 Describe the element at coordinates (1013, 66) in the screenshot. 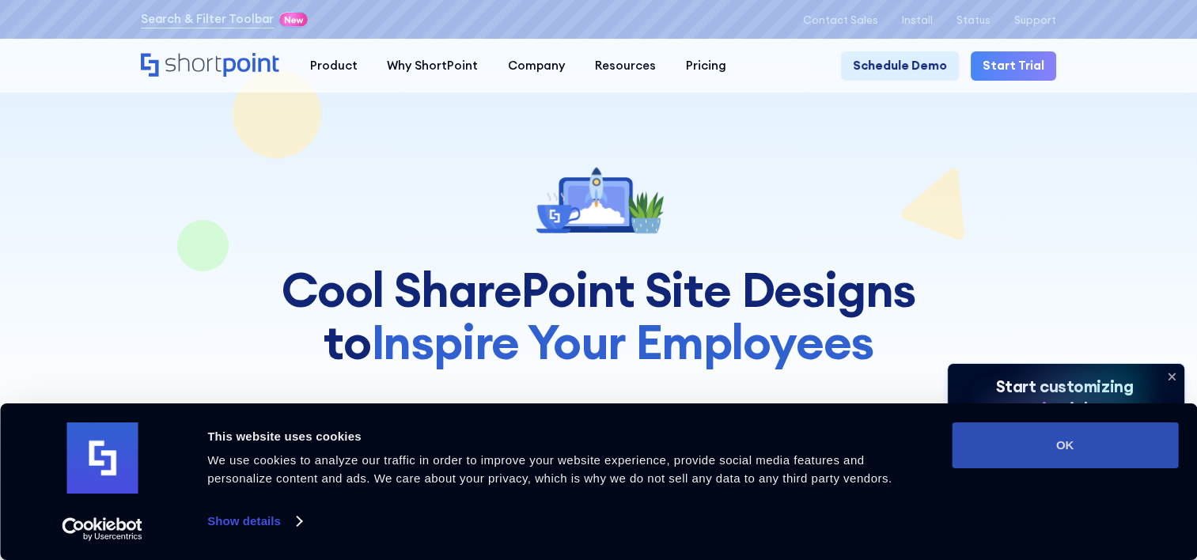

I see `a: Start Trial` at that location.